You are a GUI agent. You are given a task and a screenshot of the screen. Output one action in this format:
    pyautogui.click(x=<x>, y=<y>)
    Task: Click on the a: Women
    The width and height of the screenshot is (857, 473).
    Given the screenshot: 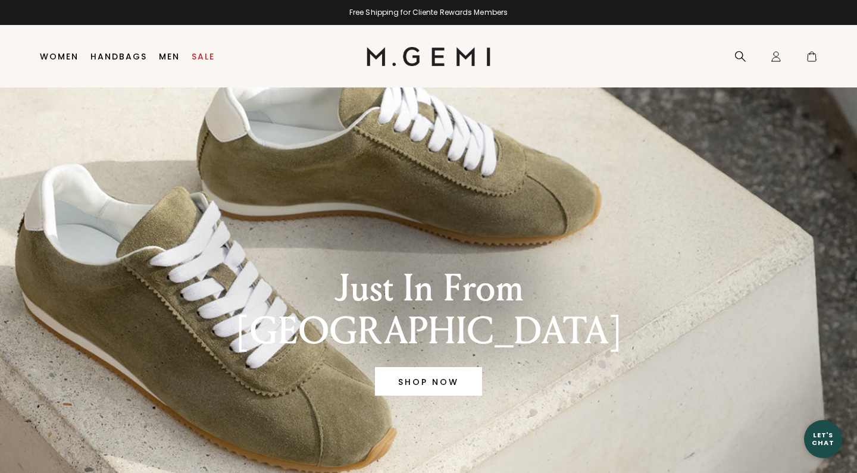 What is the action you would take?
    pyautogui.click(x=59, y=57)
    